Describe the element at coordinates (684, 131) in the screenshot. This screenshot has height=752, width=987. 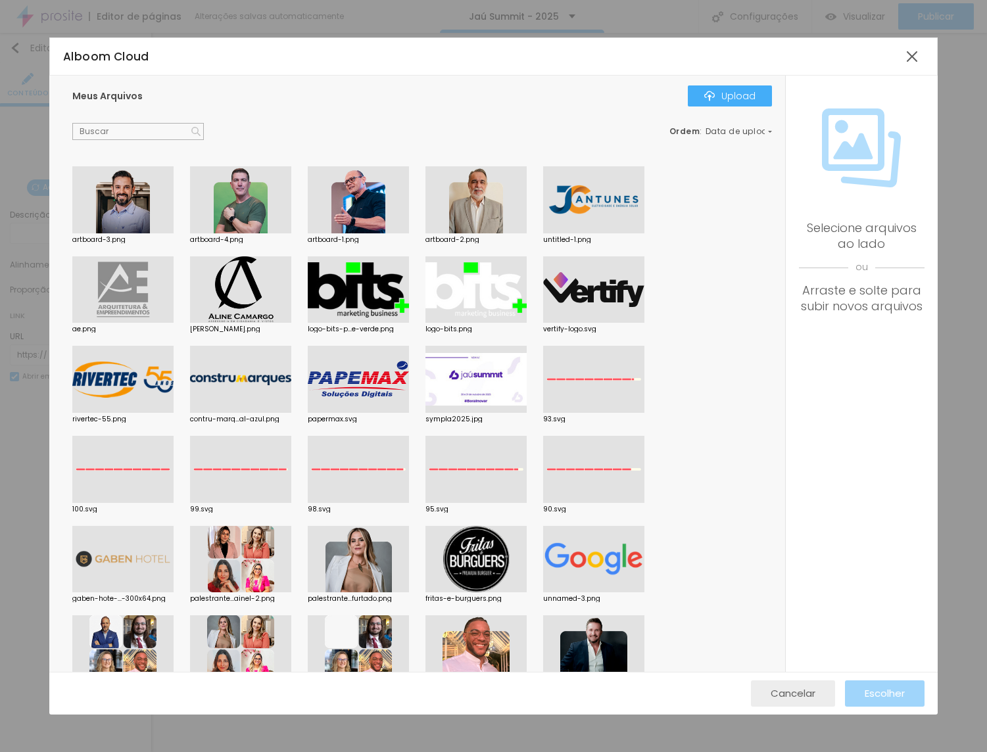
I see `span: Ordem` at that location.